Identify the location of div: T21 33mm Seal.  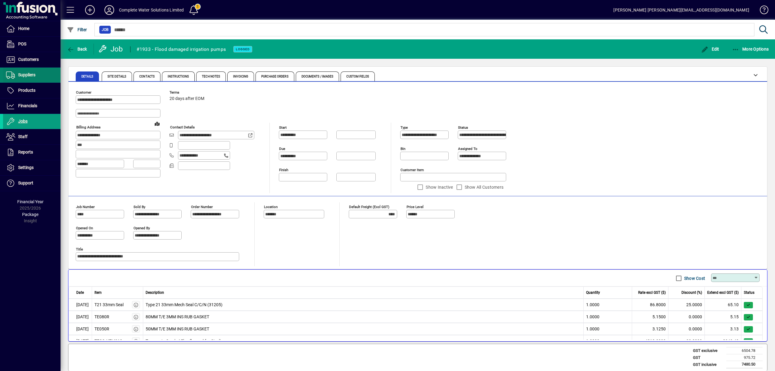
(109, 304).